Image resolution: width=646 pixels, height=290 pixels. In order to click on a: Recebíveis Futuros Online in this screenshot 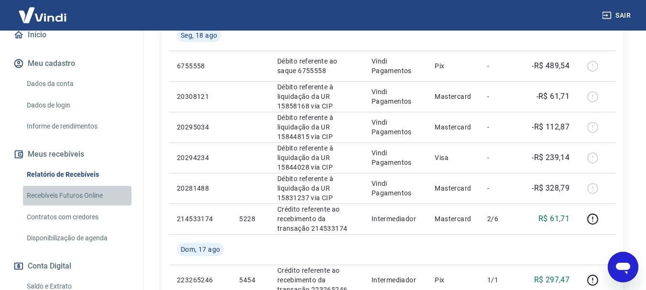, I will do `click(77, 196)`.